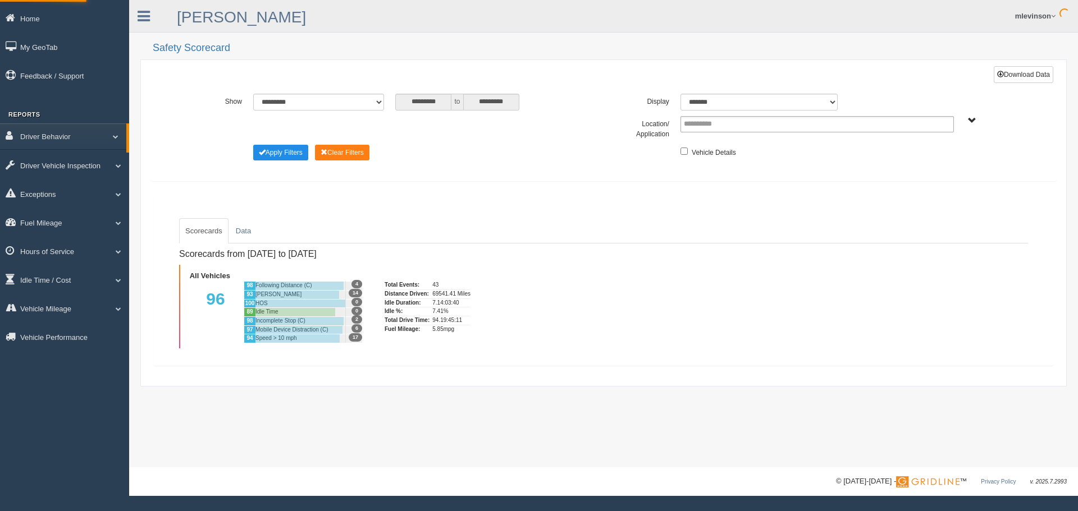 The image size is (1078, 511). Describe the element at coordinates (1048, 482) in the screenshot. I see `span: v. 2025.7.2993` at that location.